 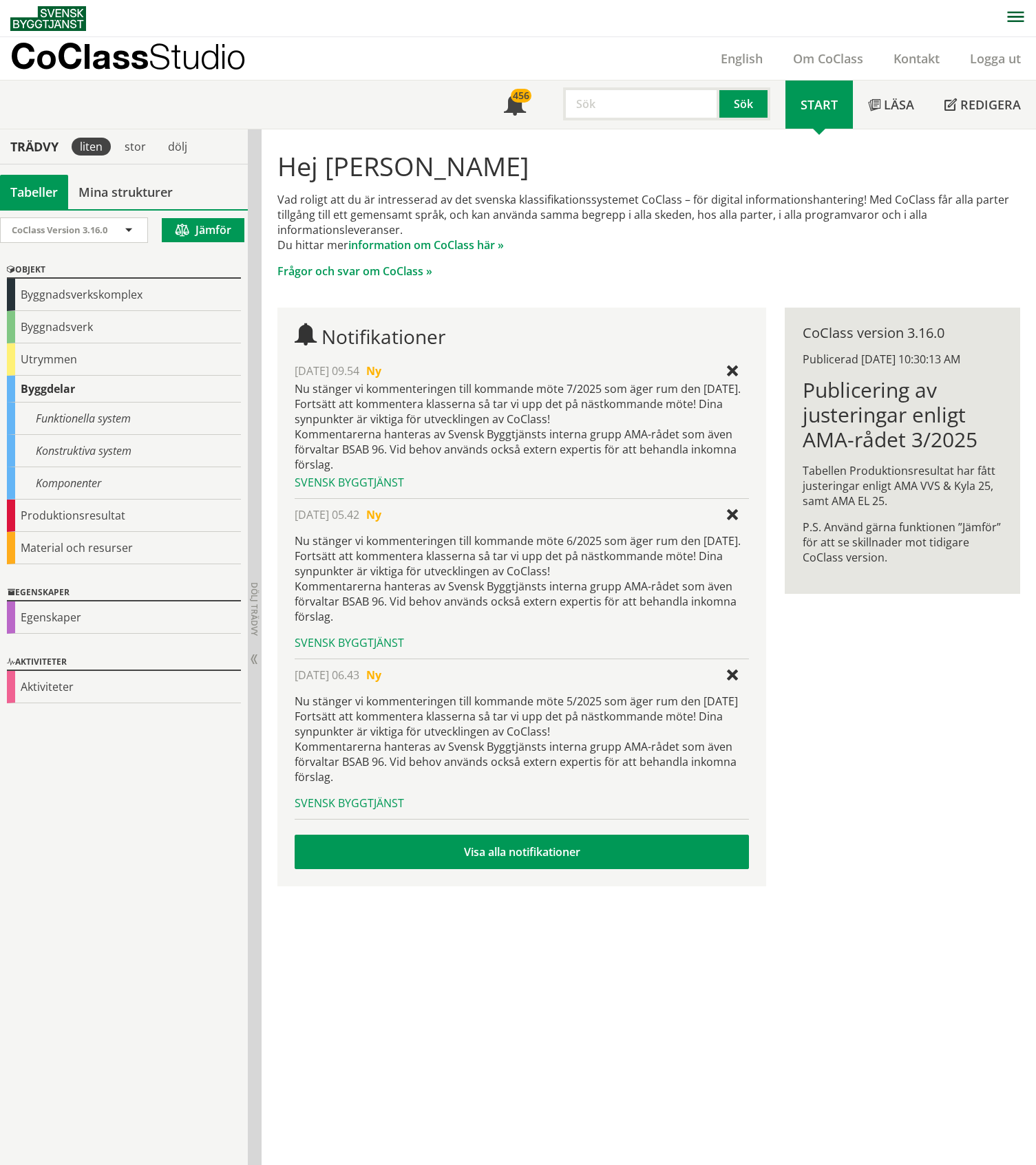 What do you see at coordinates (124, 327) in the screenshot?
I see `div: Byggnadsverk` at bounding box center [124, 327].